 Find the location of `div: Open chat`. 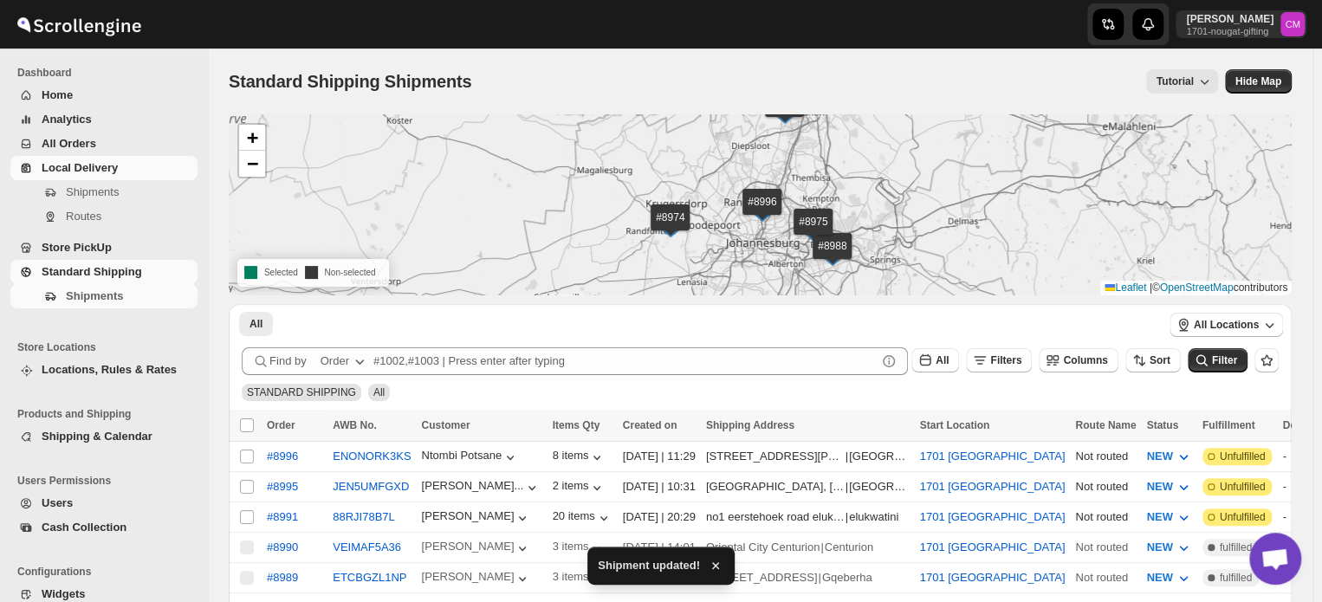

div: Open chat is located at coordinates (1275, 559).